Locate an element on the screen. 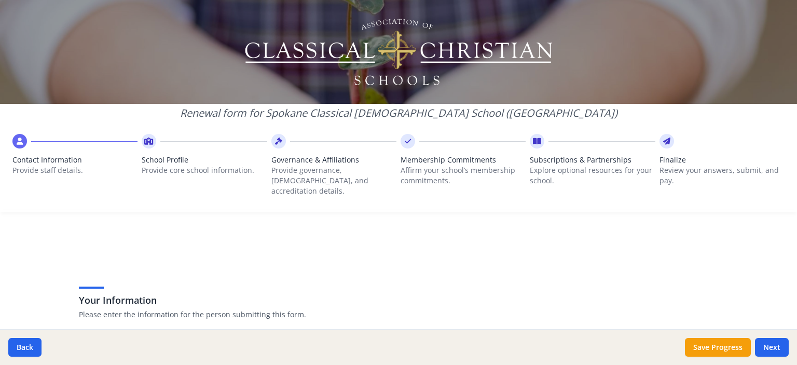 The image size is (797, 365). span: Membership Commitments is located at coordinates (463, 160).